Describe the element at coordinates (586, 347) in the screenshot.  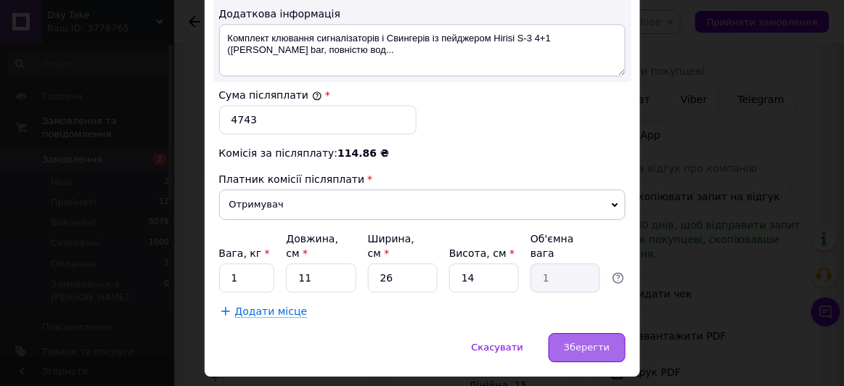
I see `span: Зберегти` at that location.